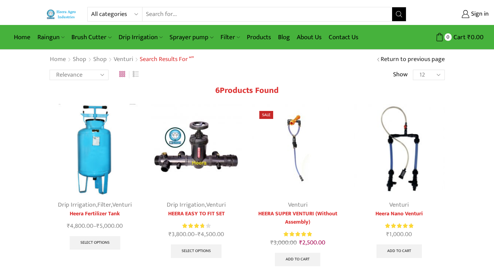 The width and height of the screenshot is (494, 268). What do you see at coordinates (309, 37) in the screenshot?
I see `a: About Us` at bounding box center [309, 37].